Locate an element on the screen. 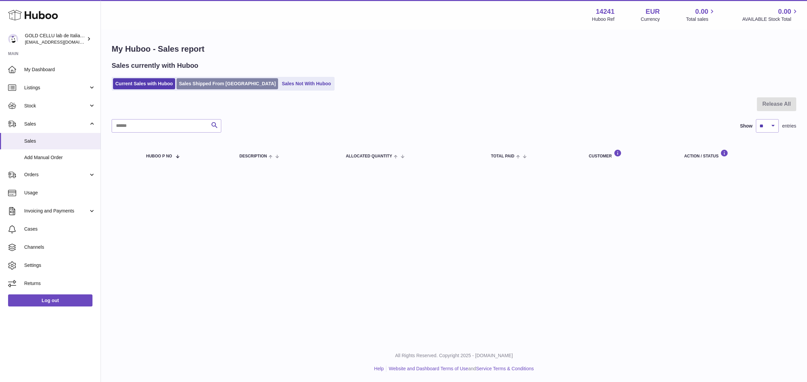 The height and width of the screenshot is (382, 807). a: 0.00 AVAILABLE Stock Total is located at coordinates (770, 15).